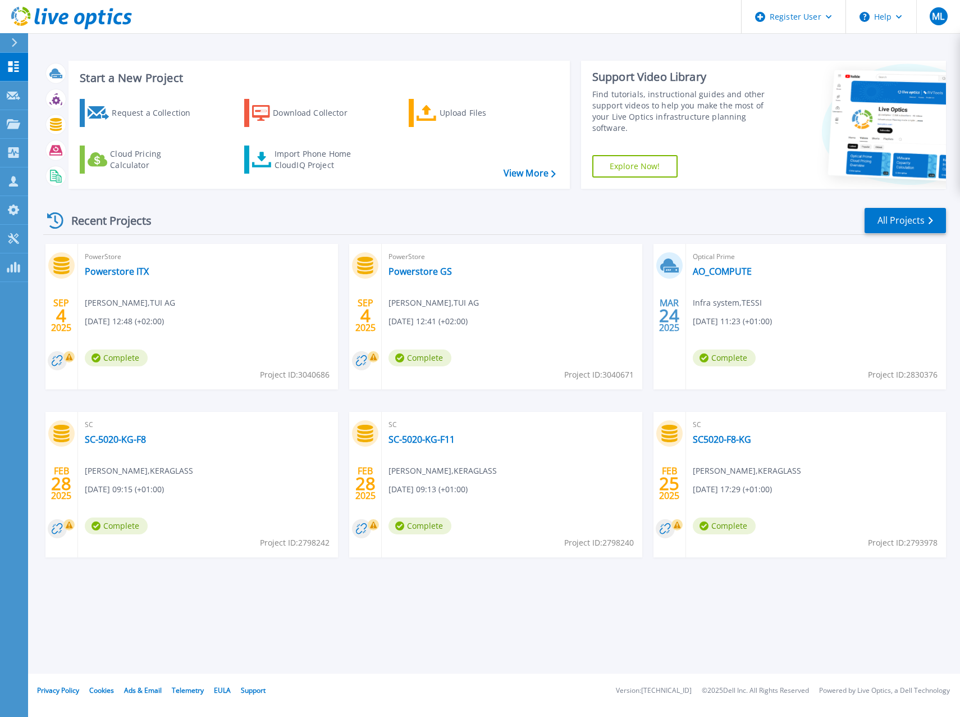  Describe the element at coordinates (530, 173) in the screenshot. I see `a: View More` at that location.